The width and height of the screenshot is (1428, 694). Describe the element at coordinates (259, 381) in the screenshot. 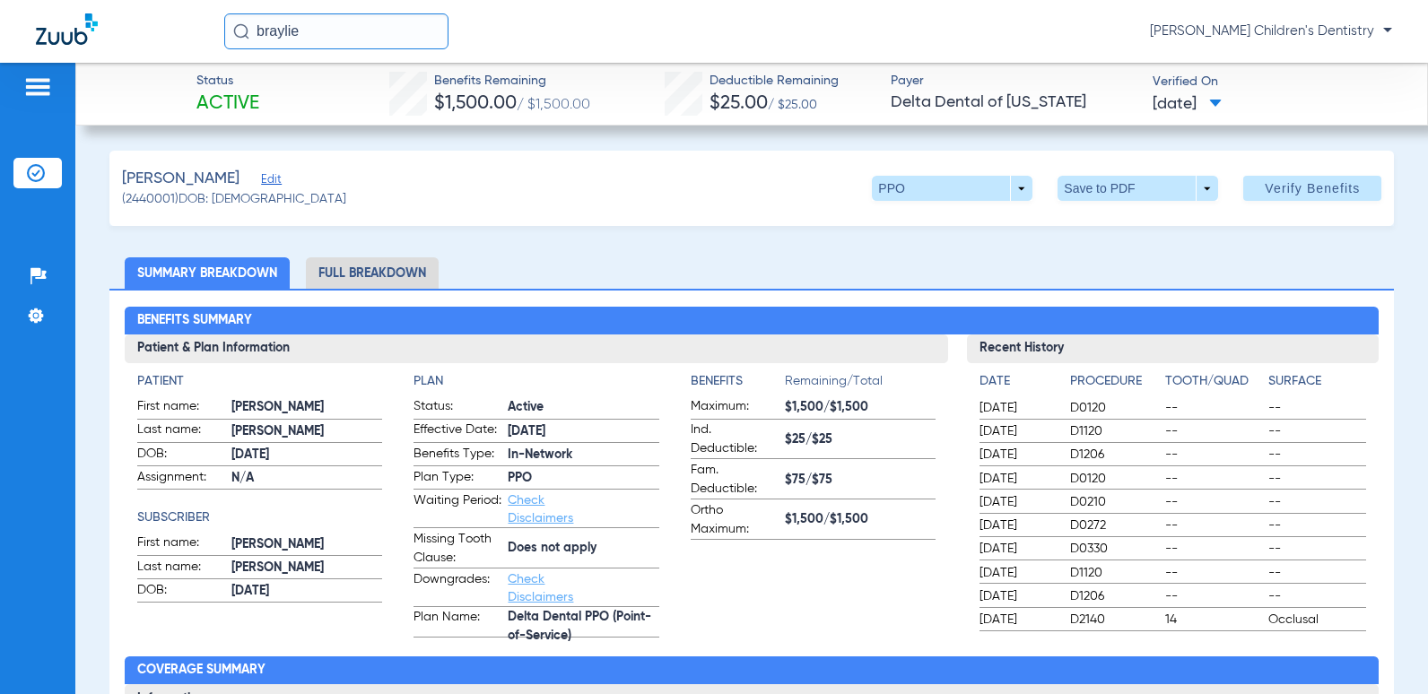

I see `h4: Patient` at that location.